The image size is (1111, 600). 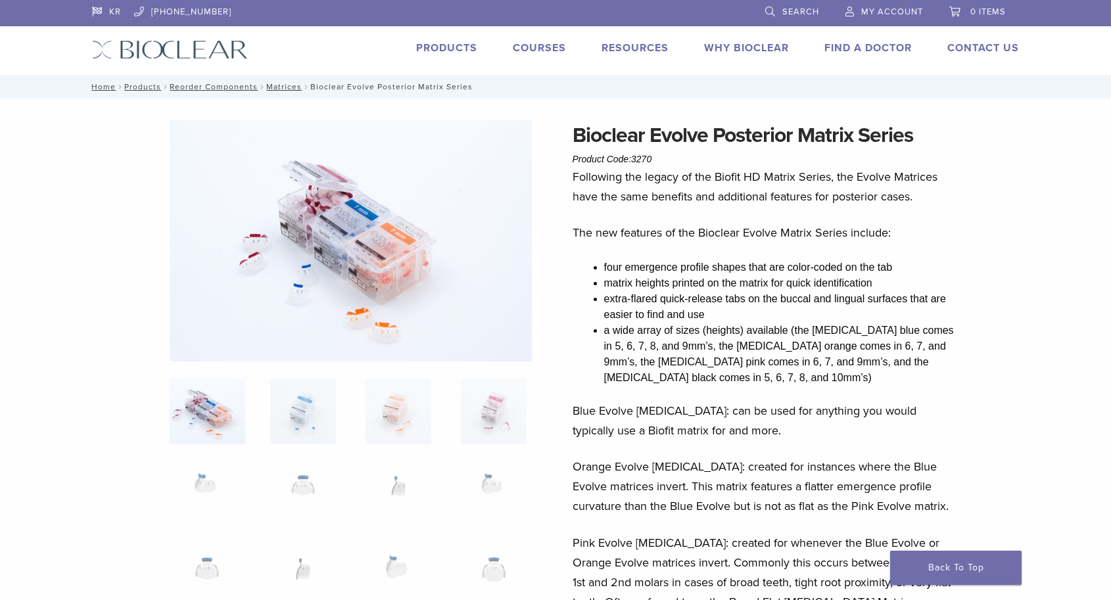 What do you see at coordinates (800, 12) in the screenshot?
I see `span: Search` at bounding box center [800, 12].